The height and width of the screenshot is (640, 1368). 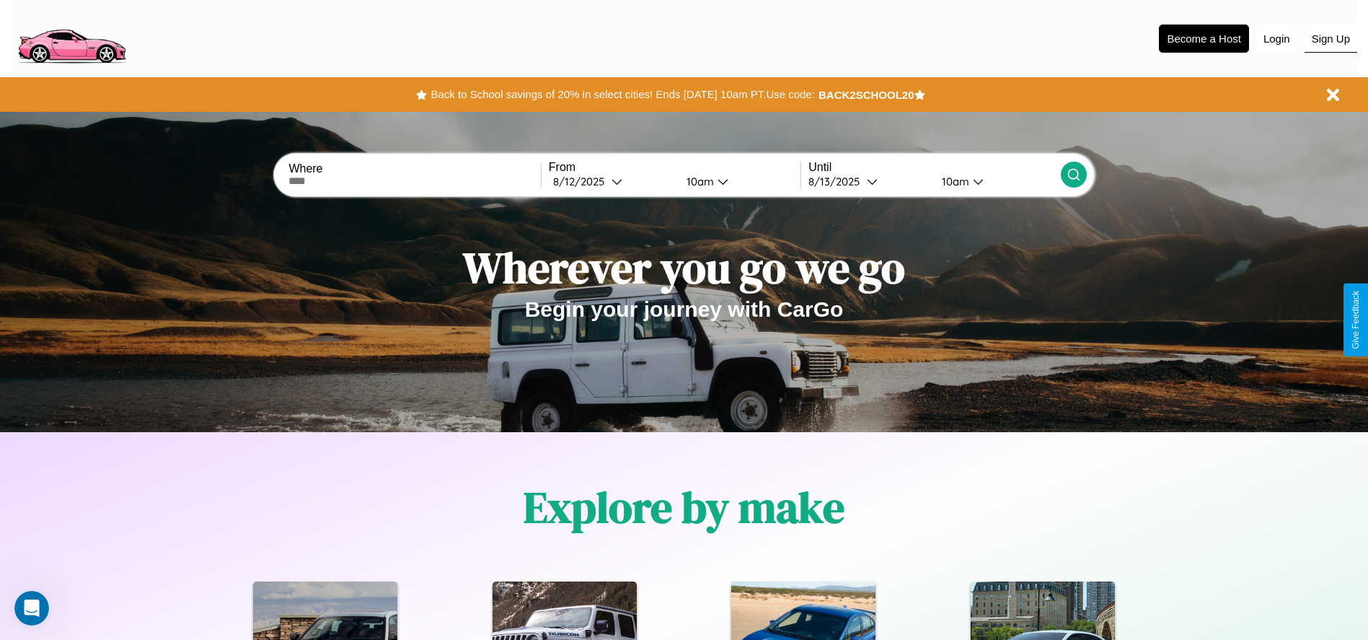 I want to click on img: logo, so click(x=71, y=37).